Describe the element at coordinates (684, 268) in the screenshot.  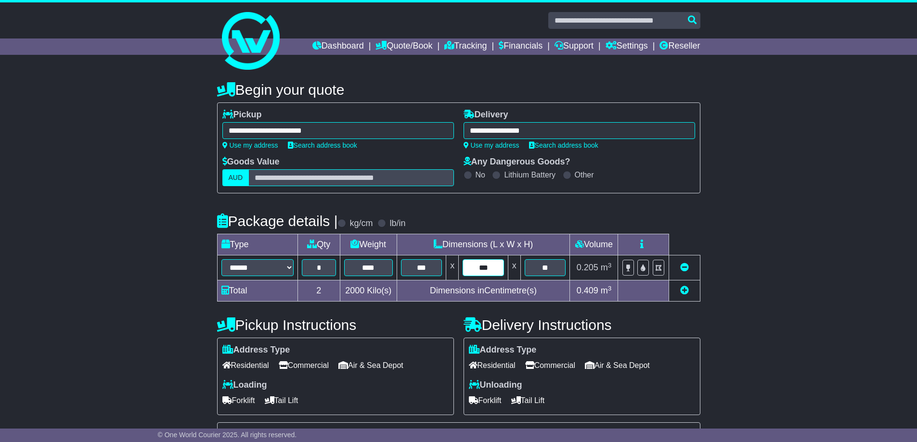
I see `a: Remove this item` at that location.